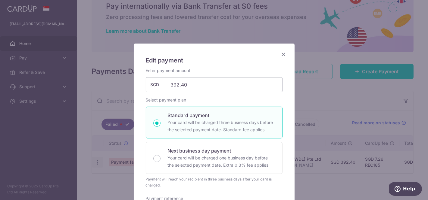  Describe the element at coordinates (283, 54) in the screenshot. I see `button: Close` at that location.